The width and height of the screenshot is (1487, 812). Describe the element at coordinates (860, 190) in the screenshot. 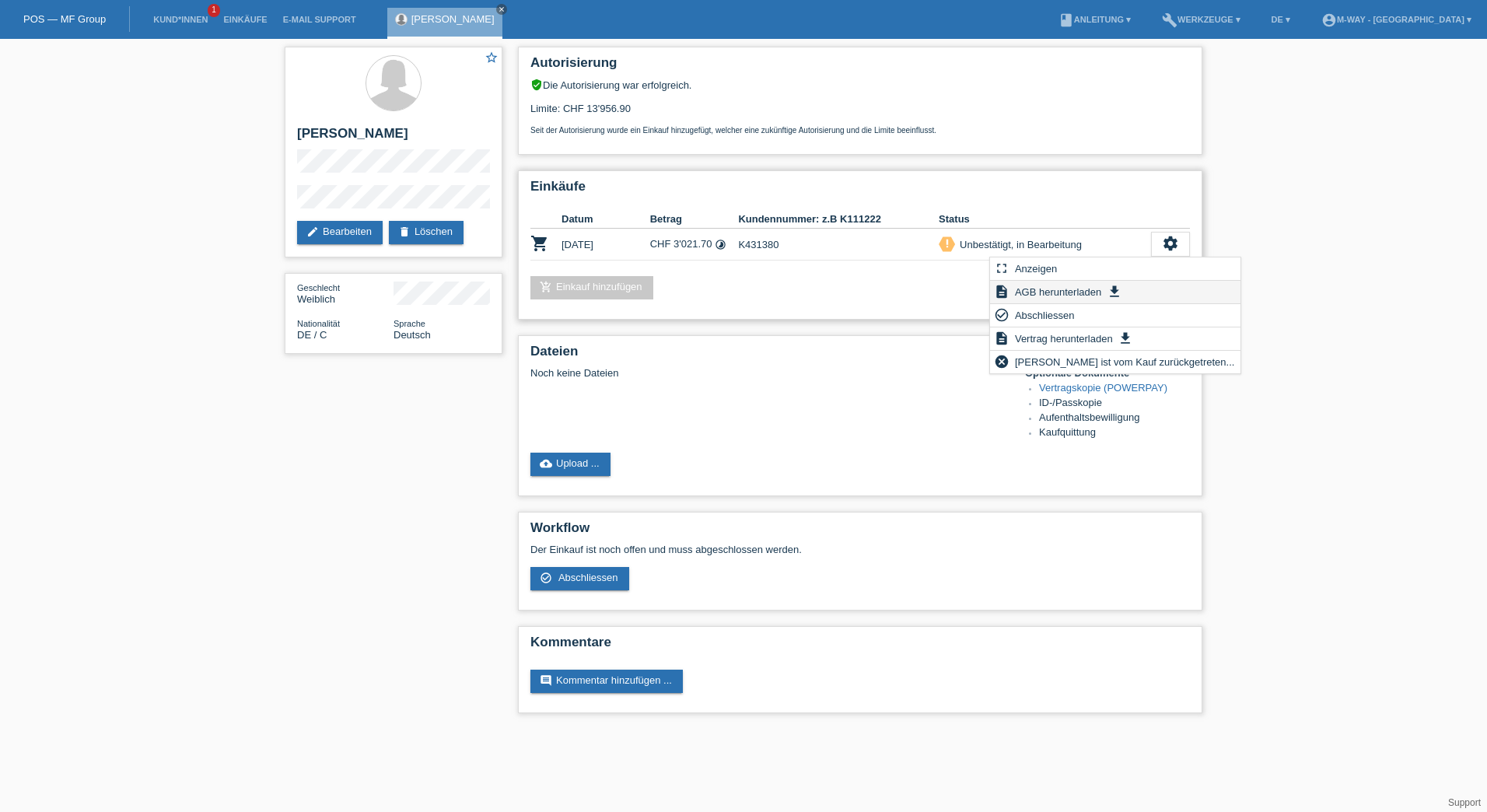

I see `h2: Einkäufe` at that location.